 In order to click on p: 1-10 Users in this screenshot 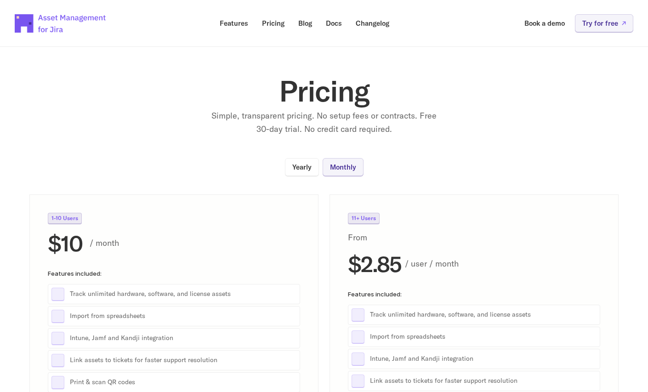, I will do `click(65, 218)`.